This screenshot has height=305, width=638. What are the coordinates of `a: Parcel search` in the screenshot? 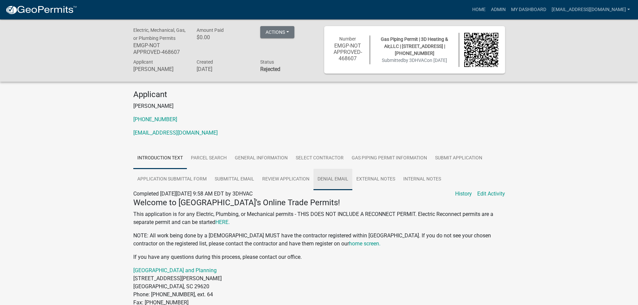 It's located at (209, 158).